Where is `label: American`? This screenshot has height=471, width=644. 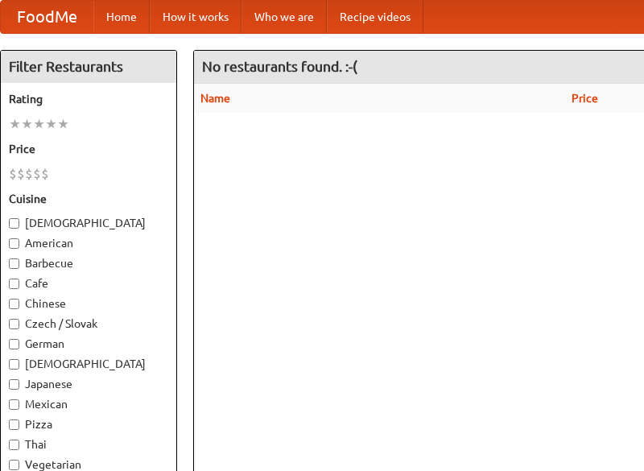
label: American is located at coordinates (89, 243).